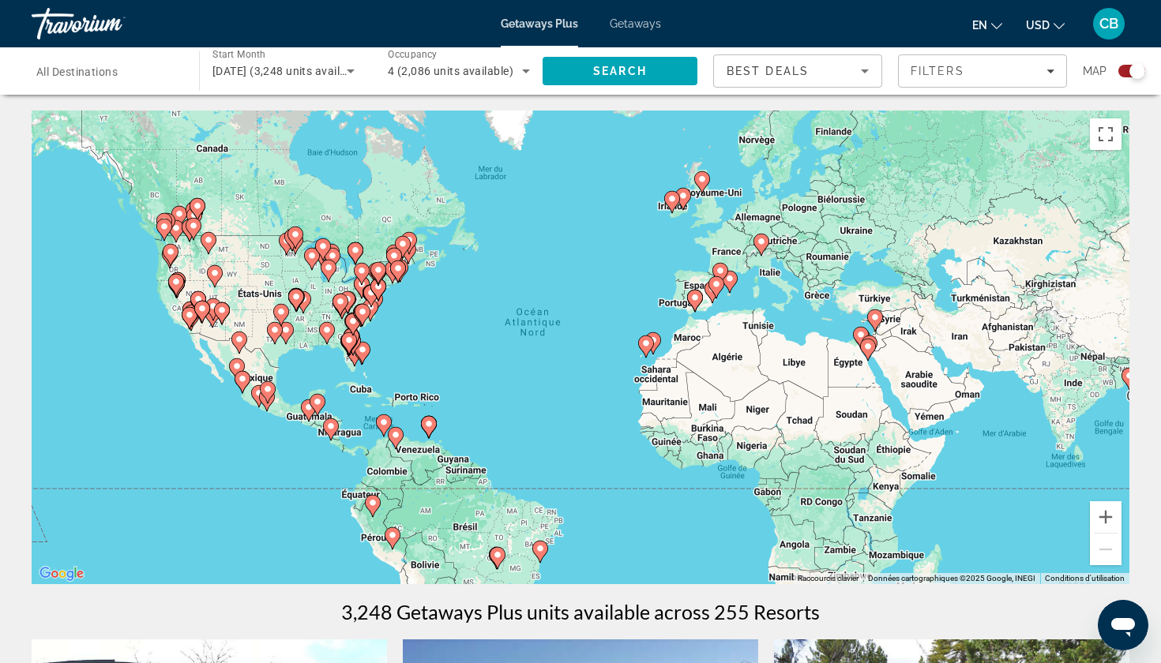 This screenshot has height=663, width=1161. I want to click on h1: 3,248 Getaways Plus units available across 255 Resorts, so click(580, 612).